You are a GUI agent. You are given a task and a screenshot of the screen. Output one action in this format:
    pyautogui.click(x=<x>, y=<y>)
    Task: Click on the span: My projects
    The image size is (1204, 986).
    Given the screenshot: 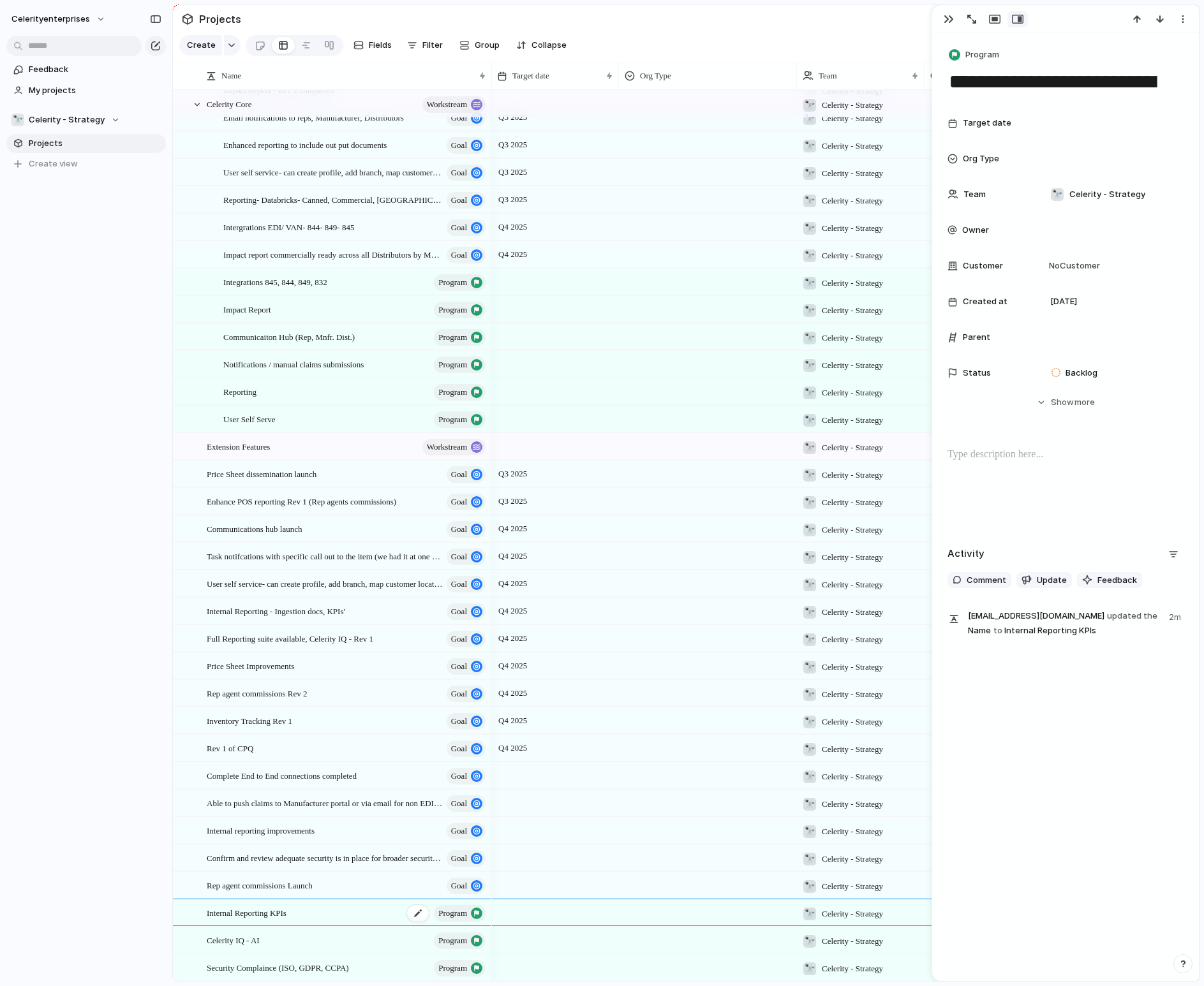 What is the action you would take?
    pyautogui.click(x=95, y=90)
    